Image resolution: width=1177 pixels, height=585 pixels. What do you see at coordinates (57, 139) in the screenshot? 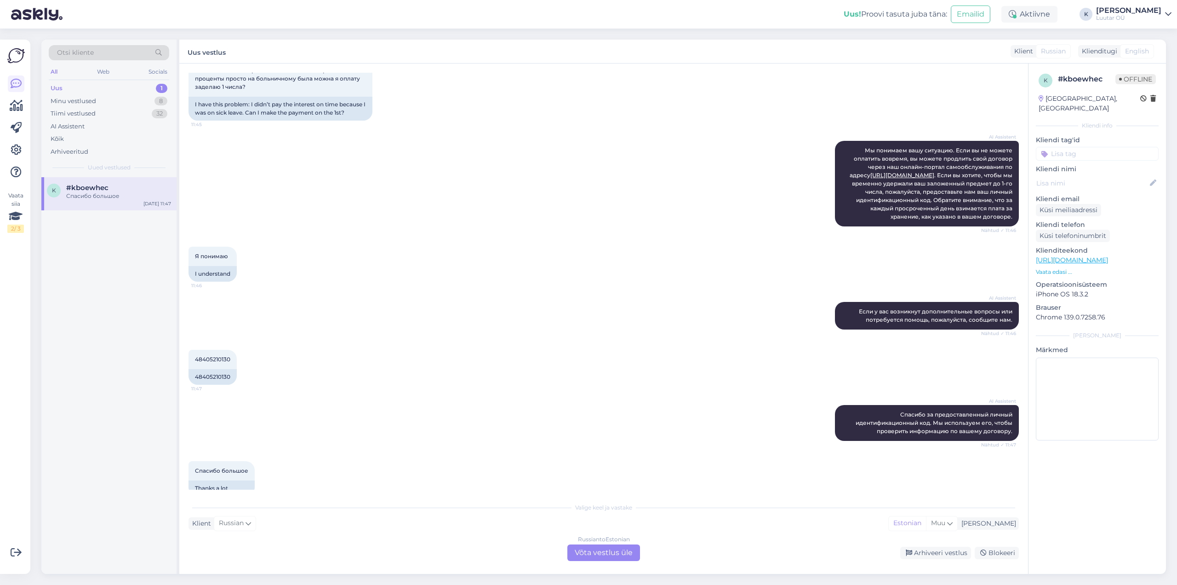
I see `div: Kõik` at bounding box center [57, 139].